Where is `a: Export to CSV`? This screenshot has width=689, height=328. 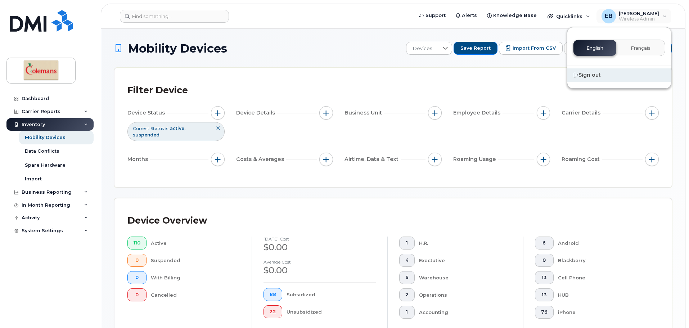
a: Export to CSV is located at coordinates (591, 48).